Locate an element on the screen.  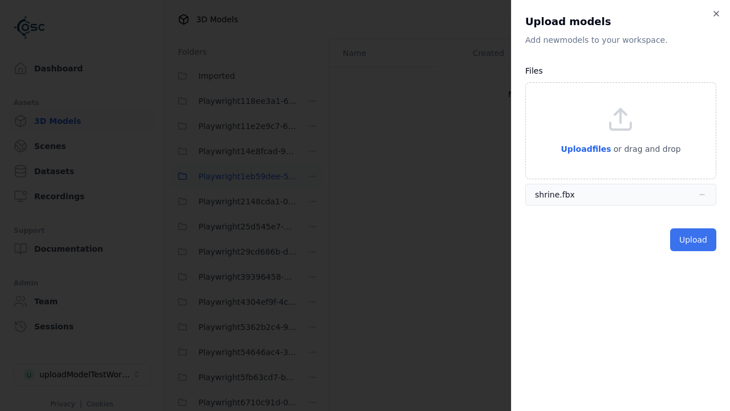
p: Add new model s to your workspace. is located at coordinates (621, 40).